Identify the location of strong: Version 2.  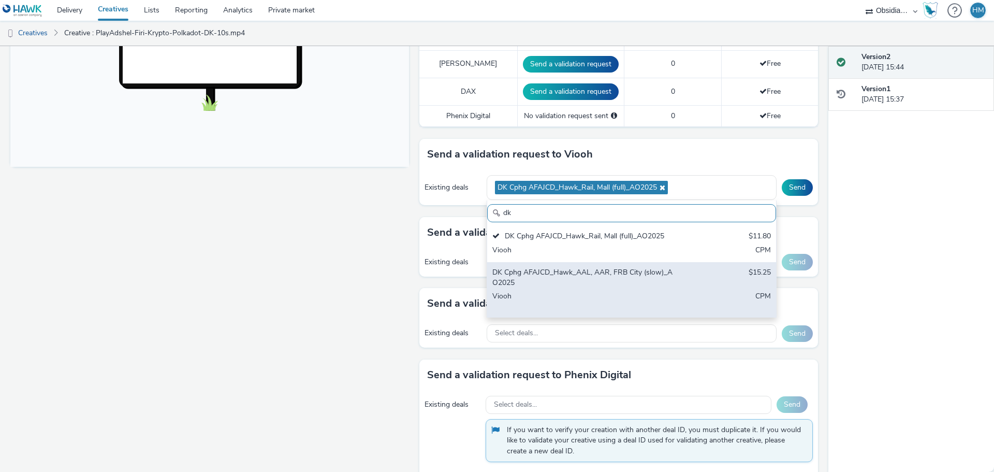
(876, 56).